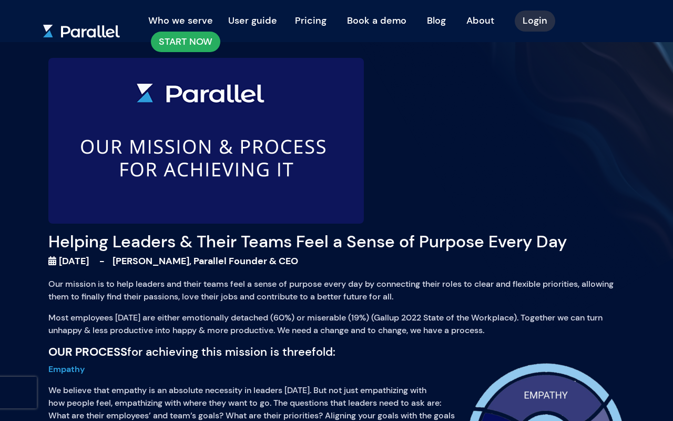  I want to click on img: parallel.svg, so click(82, 31).